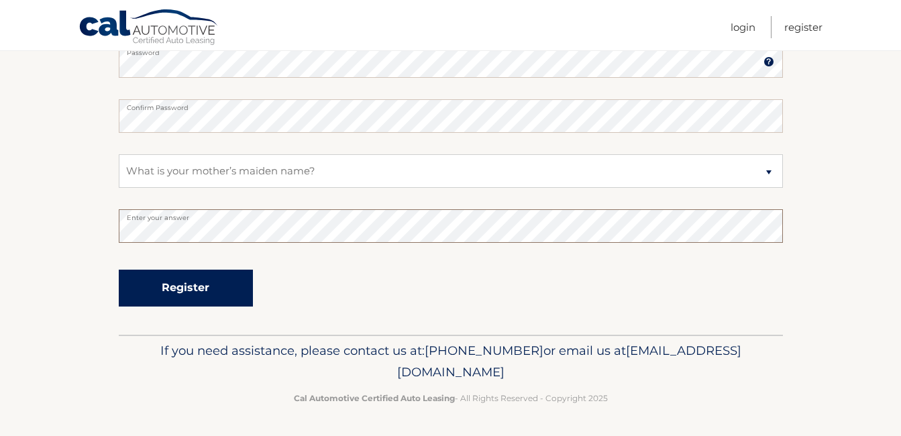 This screenshot has width=901, height=436. I want to click on a: Cal Automotive, so click(149, 28).